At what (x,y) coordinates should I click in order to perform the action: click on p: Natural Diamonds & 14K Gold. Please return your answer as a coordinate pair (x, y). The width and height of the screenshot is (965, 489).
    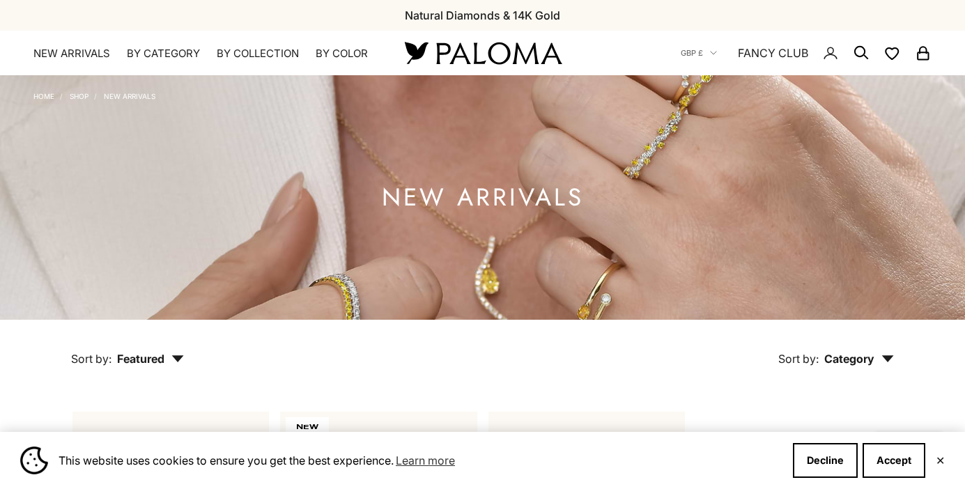
    Looking at the image, I should click on (482, 15).